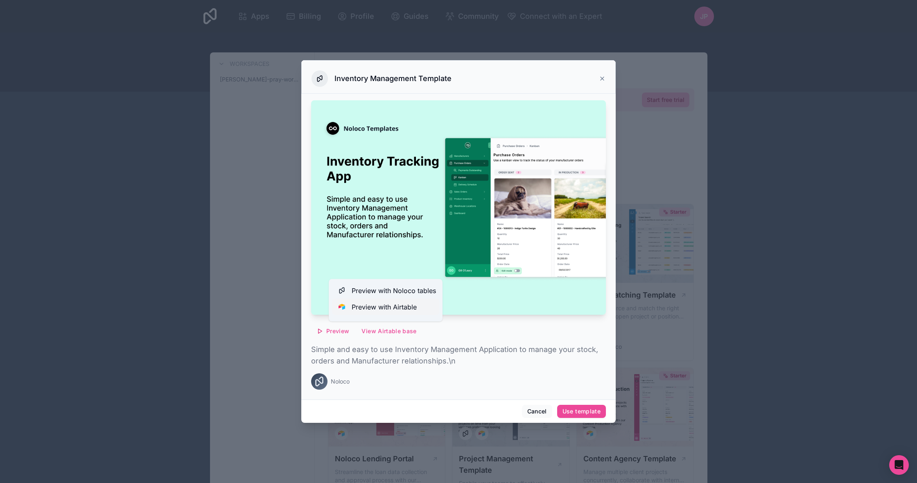 This screenshot has height=483, width=917. I want to click on span: Preview, so click(338, 331).